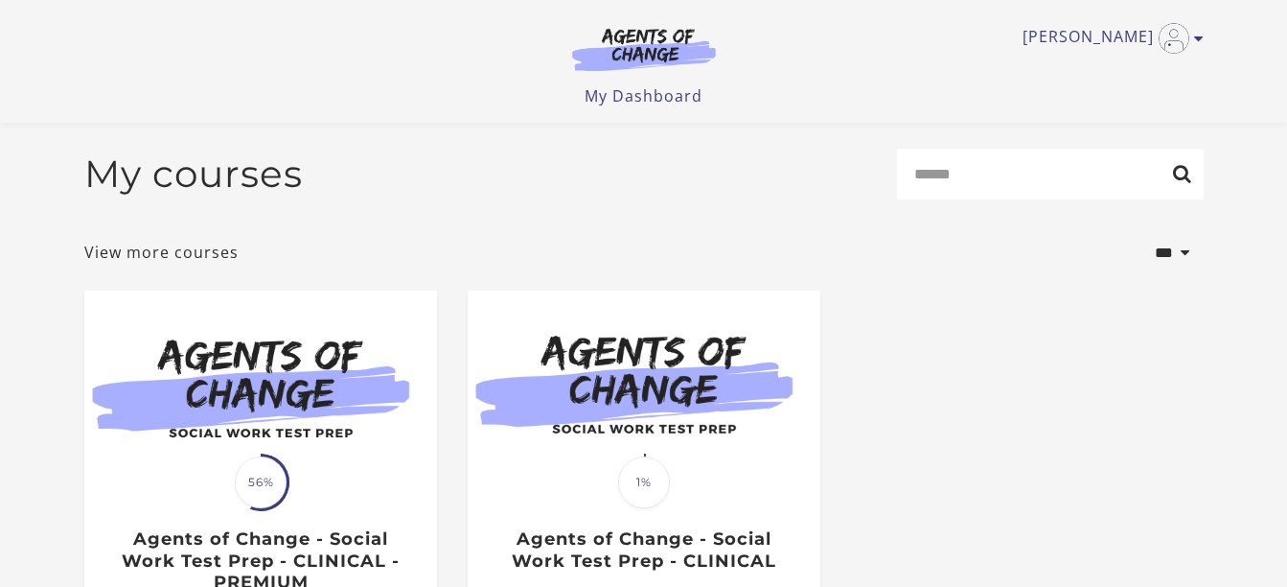 This screenshot has width=1287, height=587. What do you see at coordinates (194, 173) in the screenshot?
I see `h2: My courses` at bounding box center [194, 173].